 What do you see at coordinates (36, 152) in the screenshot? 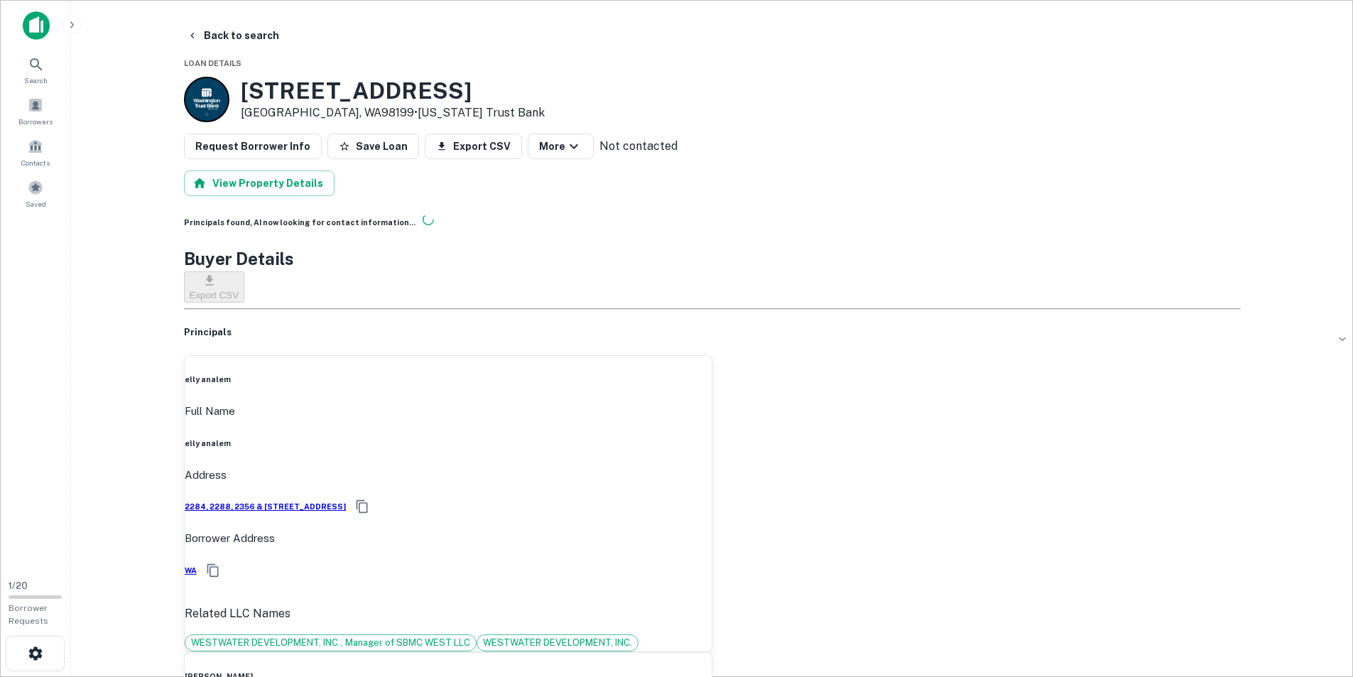
I see `div: Contacts` at bounding box center [36, 152].